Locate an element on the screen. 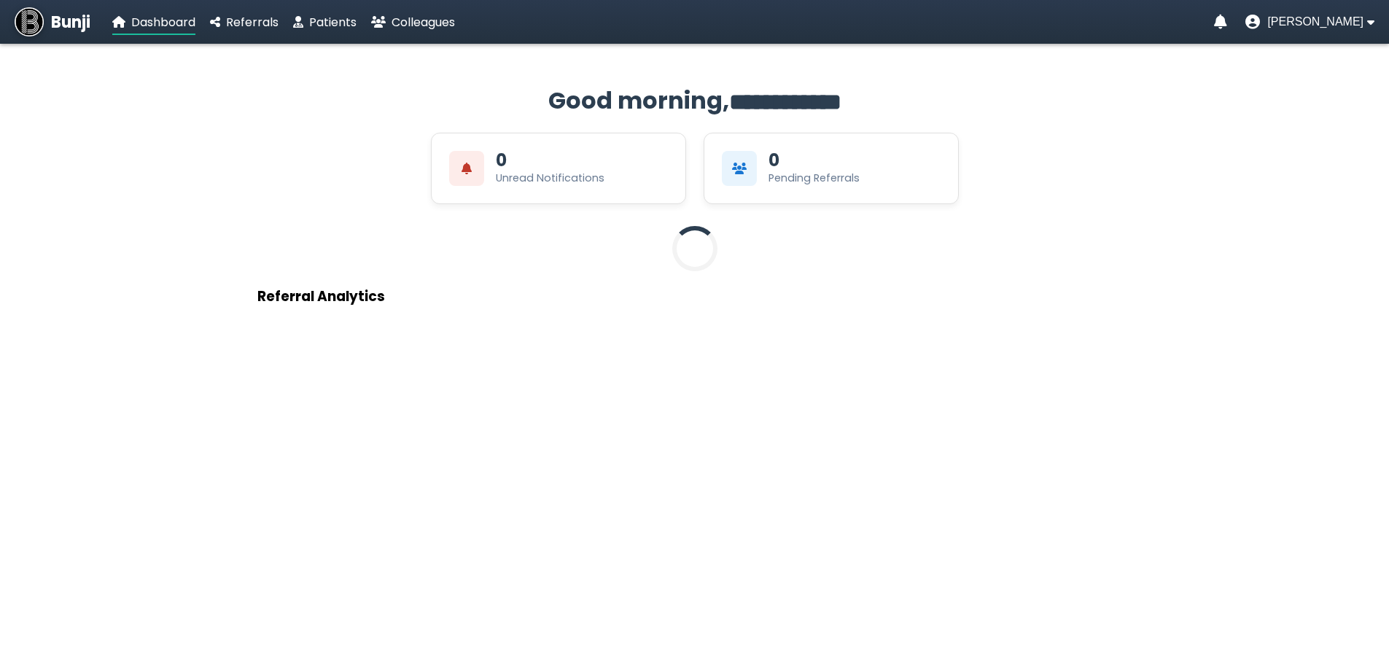 This screenshot has height=670, width=1389. h2: Good morning, is located at coordinates (695, 101).